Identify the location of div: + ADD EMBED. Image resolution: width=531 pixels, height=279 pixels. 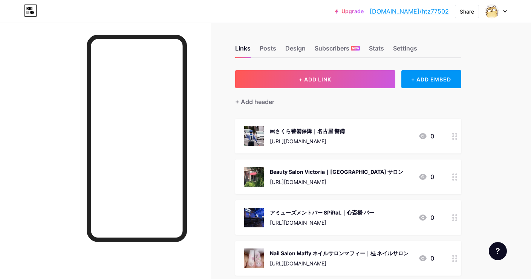
(431, 79).